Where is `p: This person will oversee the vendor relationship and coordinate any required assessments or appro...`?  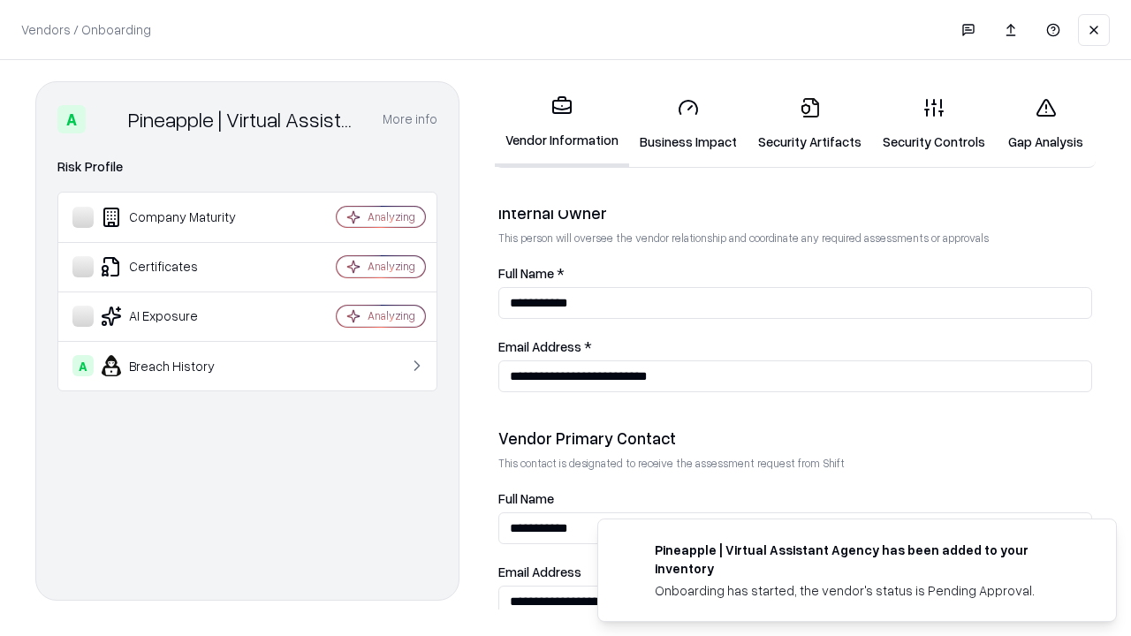 p: This person will oversee the vendor relationship and coordinate any required assessments or appro... is located at coordinates (795, 238).